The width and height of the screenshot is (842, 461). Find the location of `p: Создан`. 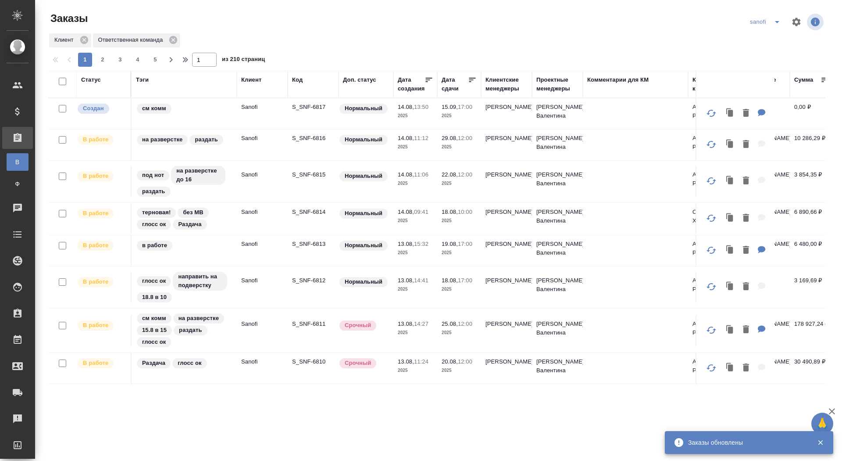

p: Создан is located at coordinates (93, 108).